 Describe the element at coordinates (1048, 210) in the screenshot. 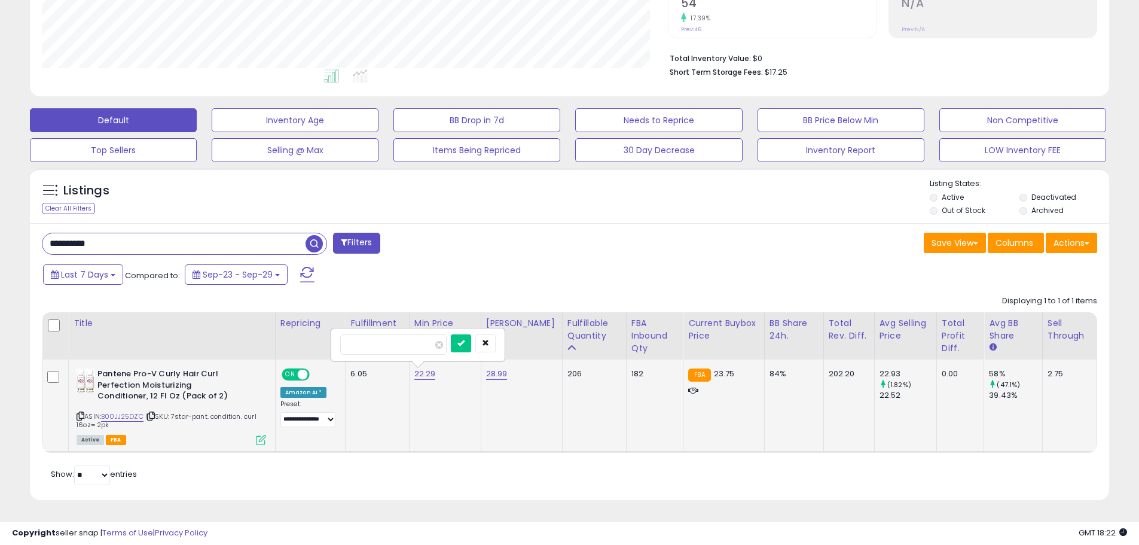

I see `label: Archived` at that location.